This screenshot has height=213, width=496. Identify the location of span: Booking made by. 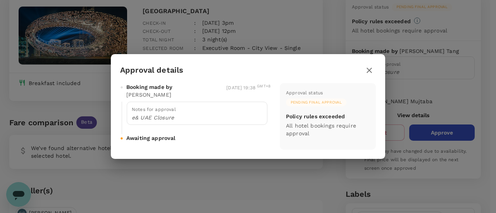
(149, 87).